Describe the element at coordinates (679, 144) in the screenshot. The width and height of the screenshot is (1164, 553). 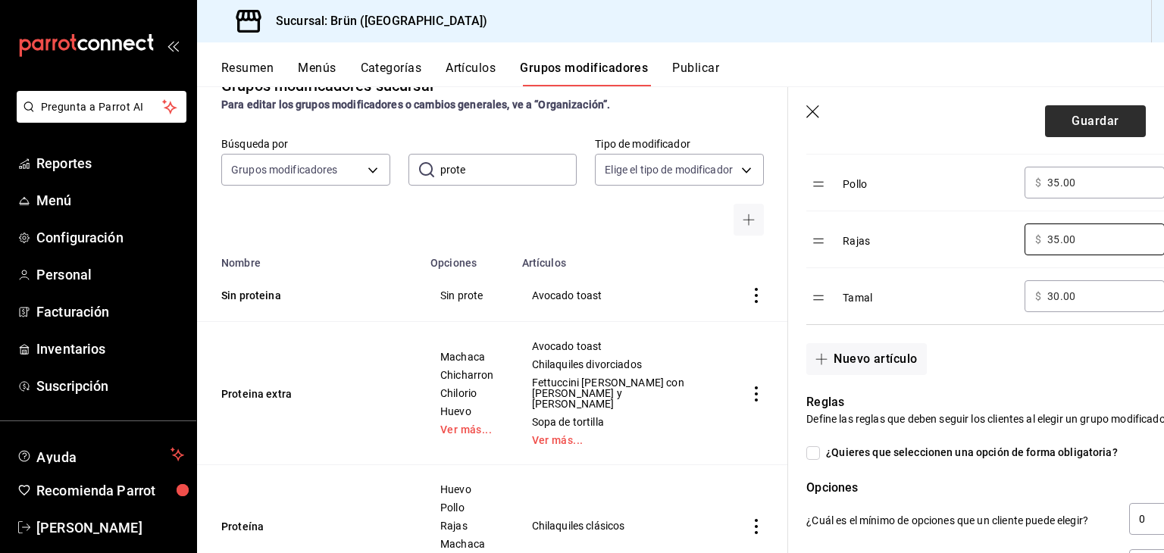
I see `label: Tipo de modificador` at that location.